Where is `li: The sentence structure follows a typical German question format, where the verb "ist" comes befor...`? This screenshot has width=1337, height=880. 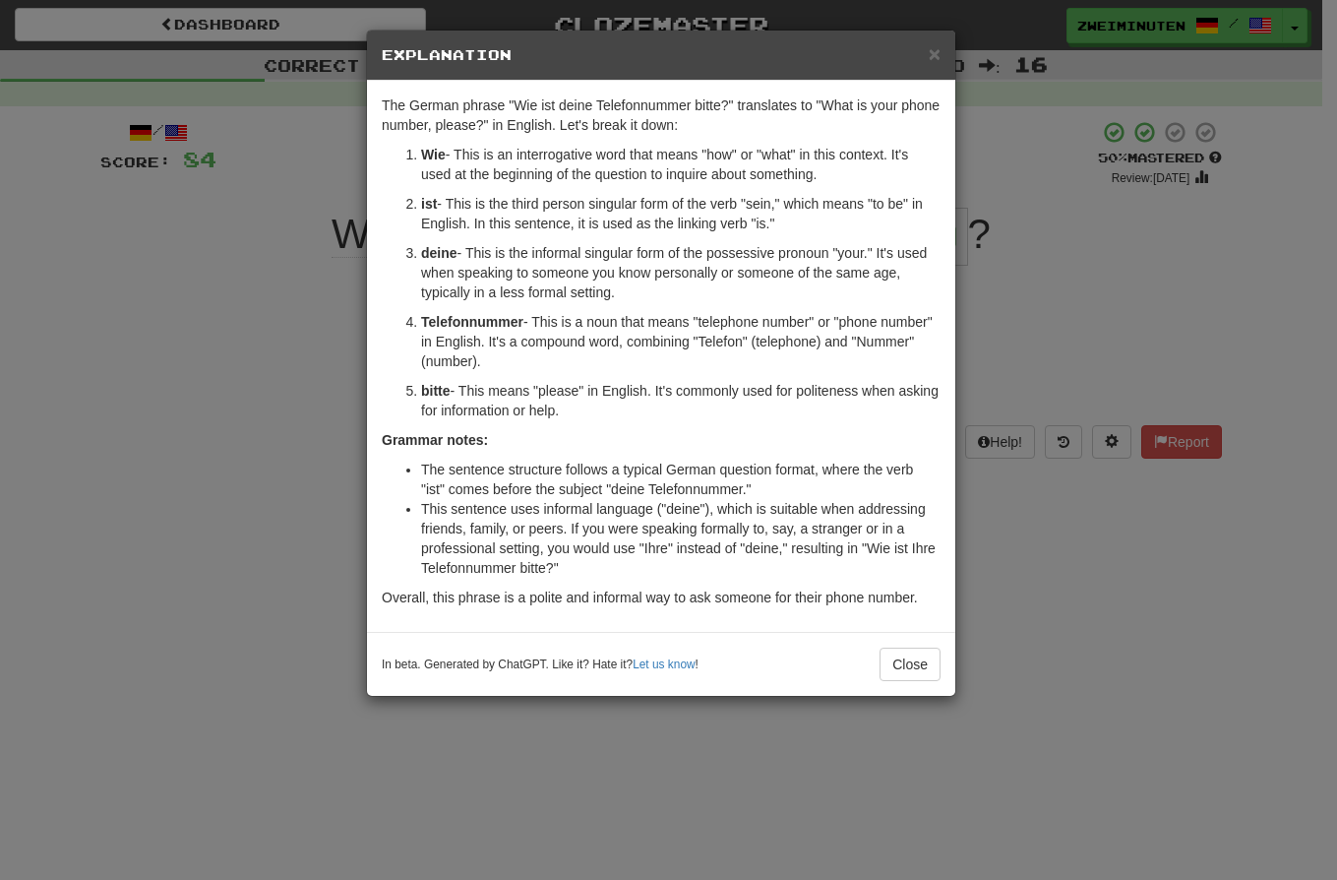 li: The sentence structure follows a typical German question format, where the verb "ist" comes befor... is located at coordinates (681, 479).